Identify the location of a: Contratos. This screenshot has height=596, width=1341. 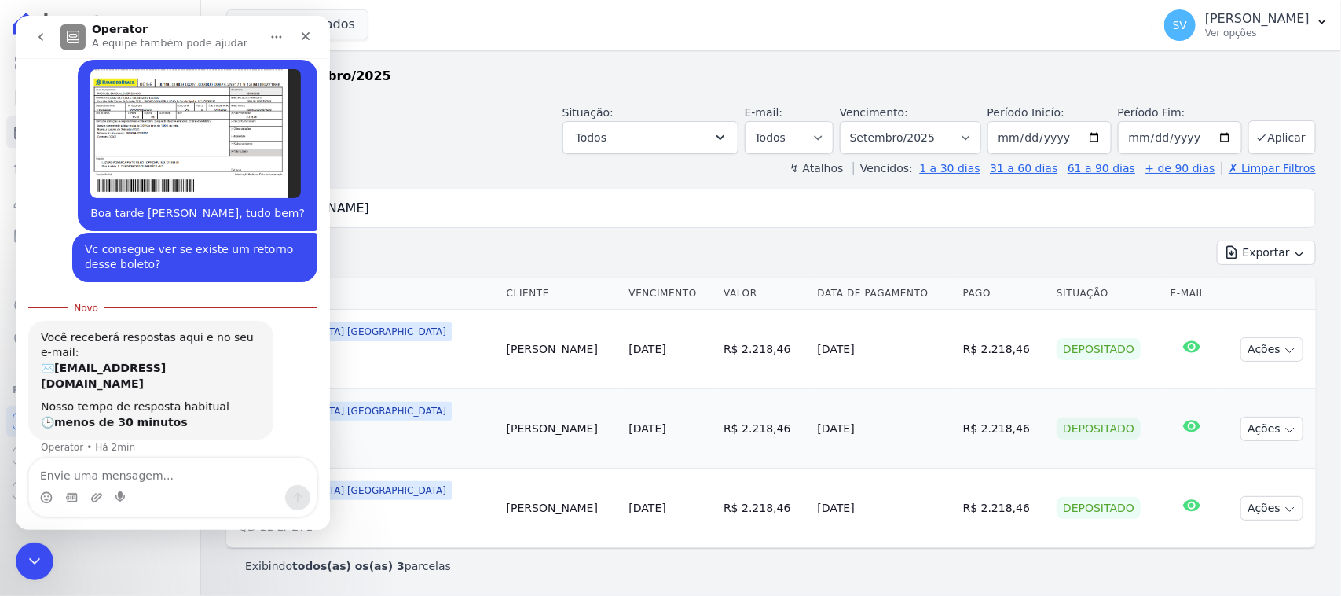
(100, 97).